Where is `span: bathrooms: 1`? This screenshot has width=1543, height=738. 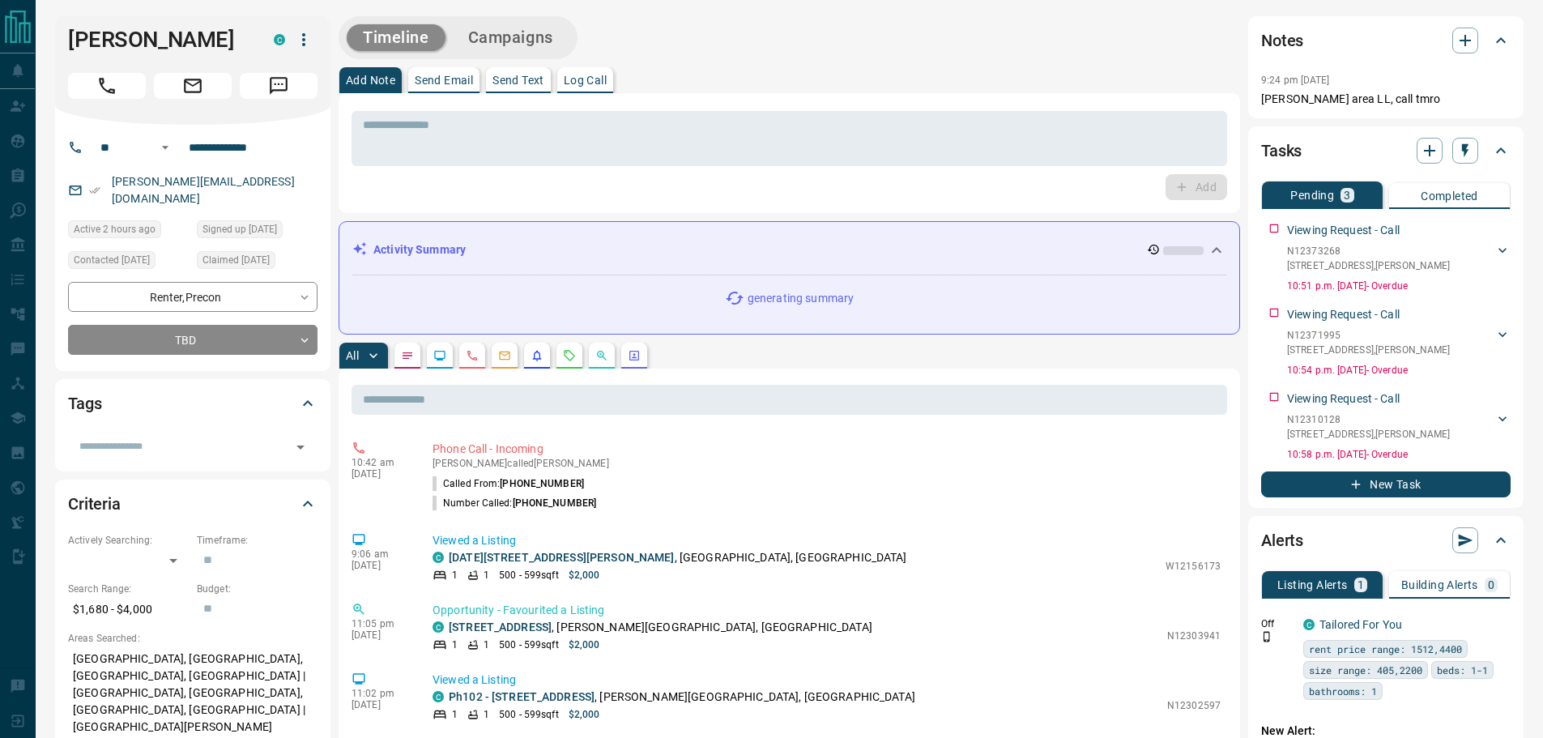
span: bathrooms: 1 is located at coordinates (1343, 691).